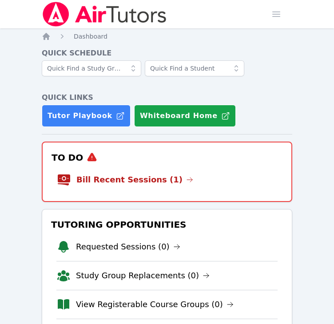 This screenshot has height=324, width=334. What do you see at coordinates (91, 36) in the screenshot?
I see `span: Dashboard` at bounding box center [91, 36].